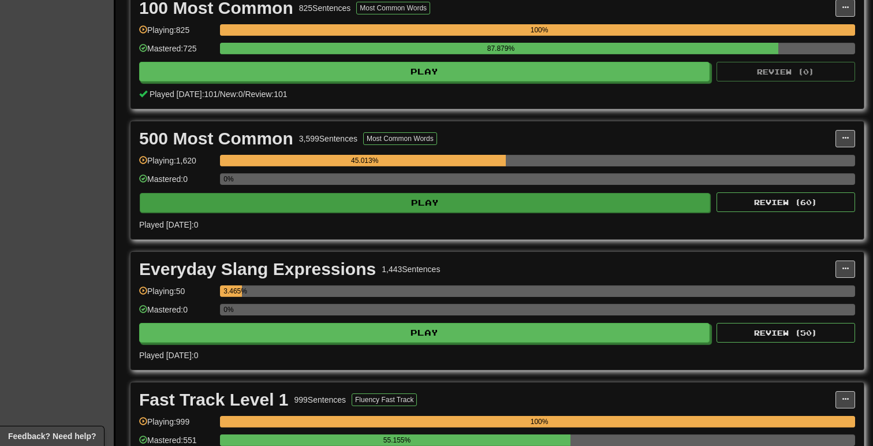  Describe the element at coordinates (177, 164) in the screenshot. I see `div: Playing: 1,620` at that location.